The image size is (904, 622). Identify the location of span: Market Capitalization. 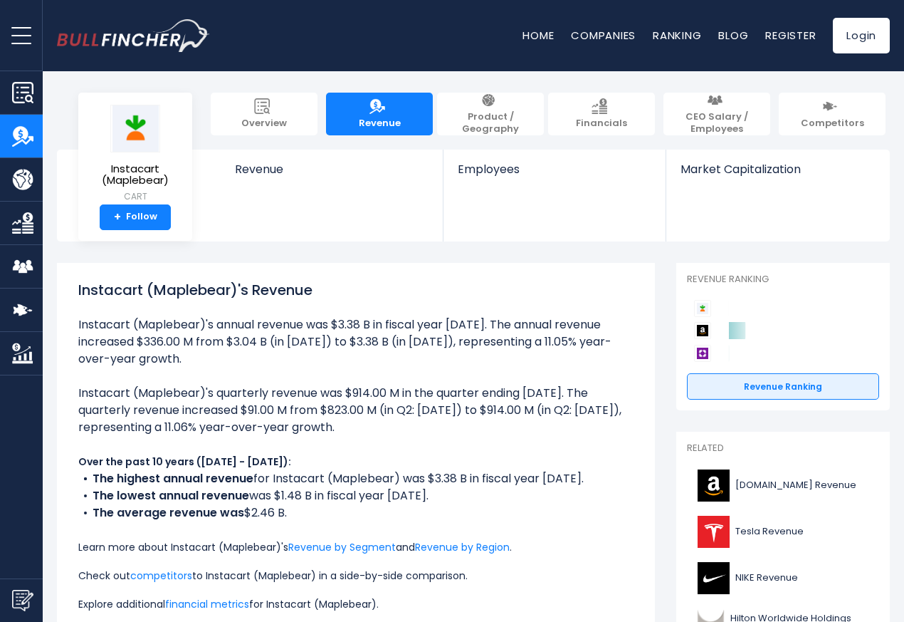
(777, 169).